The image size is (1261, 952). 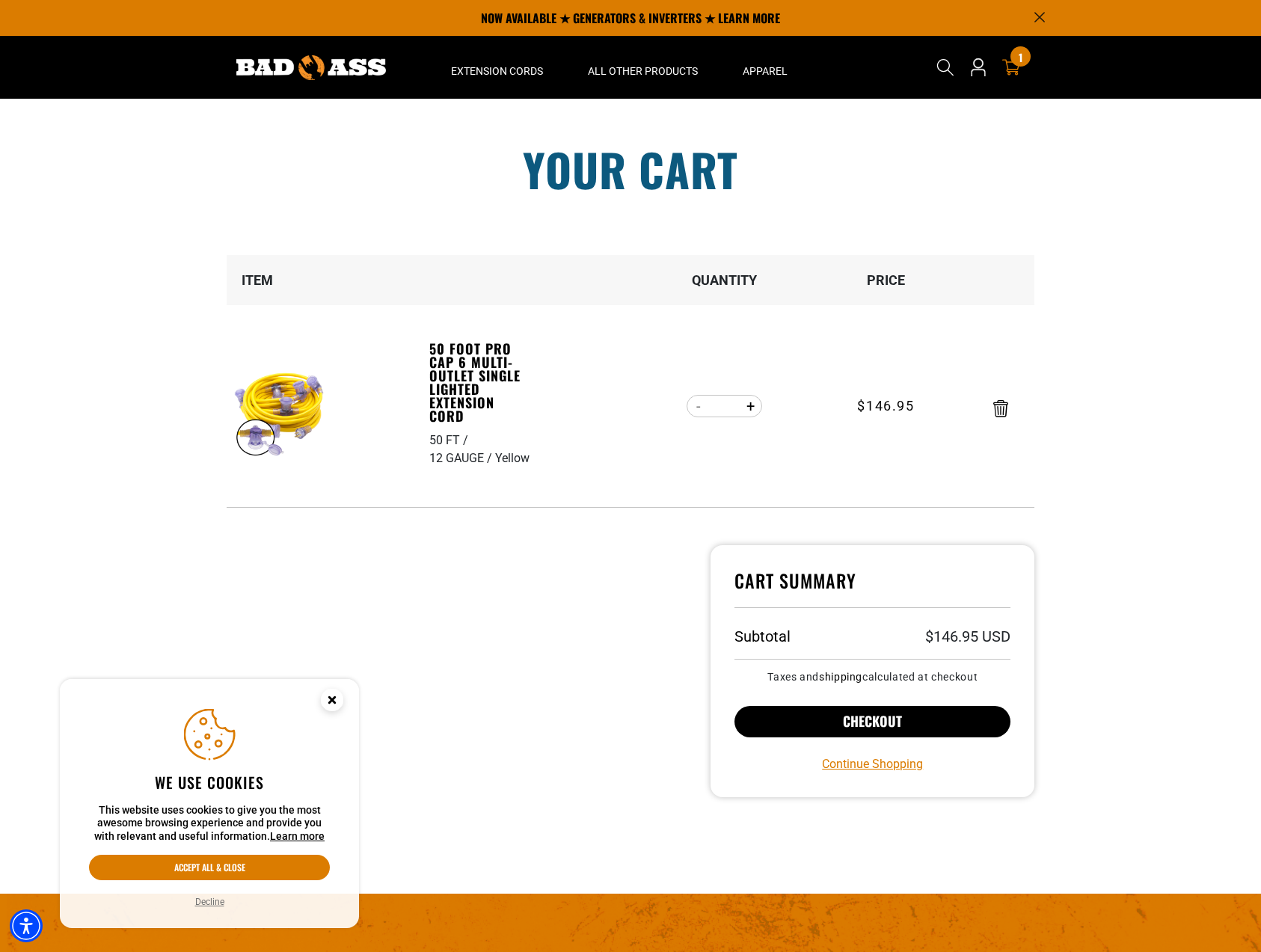 What do you see at coordinates (766, 71) in the screenshot?
I see `span: Apparel` at bounding box center [766, 71].